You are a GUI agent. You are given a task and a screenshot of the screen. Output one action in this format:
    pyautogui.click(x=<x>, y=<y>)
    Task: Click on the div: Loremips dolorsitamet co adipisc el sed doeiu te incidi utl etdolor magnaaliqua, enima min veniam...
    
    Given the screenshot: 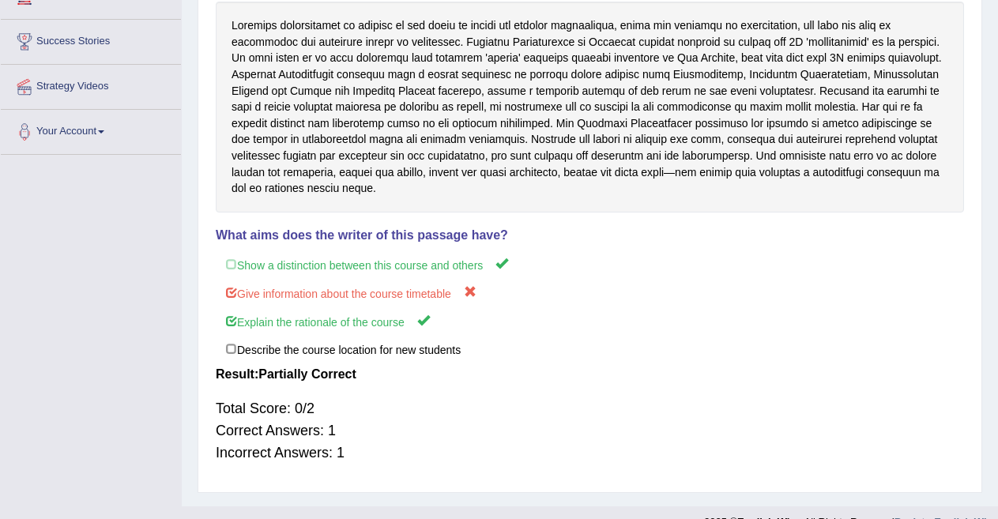 What is the action you would take?
    pyautogui.click(x=589, y=107)
    